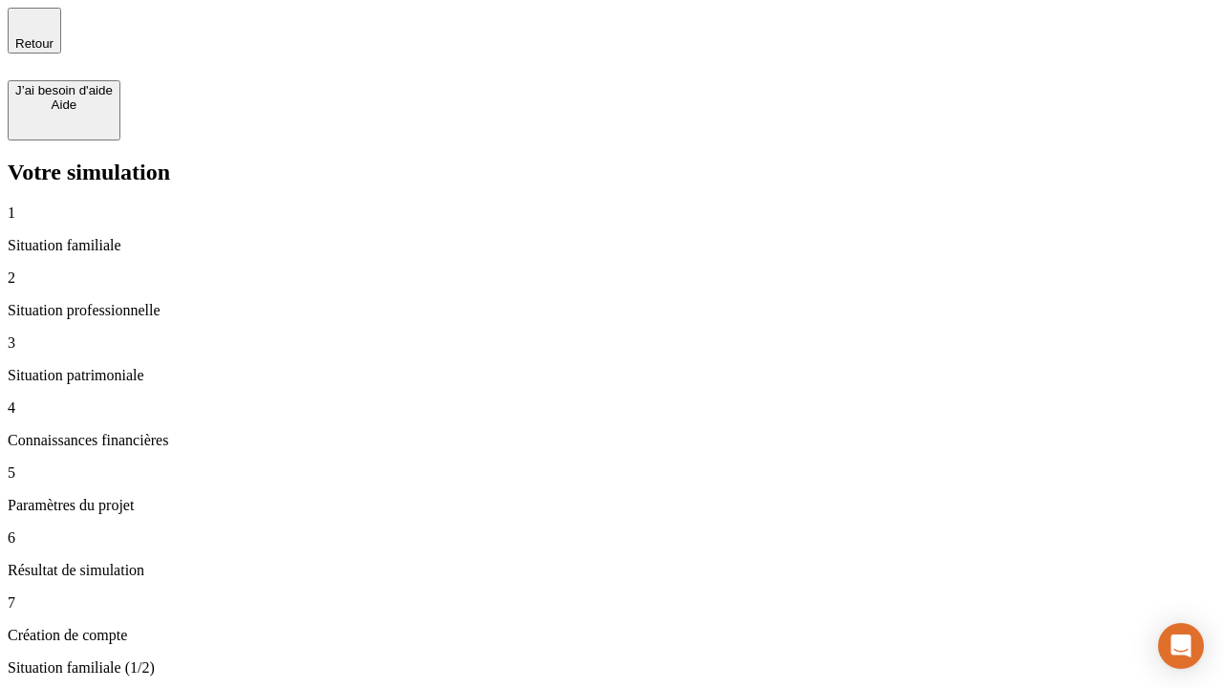 This screenshot has height=688, width=1223. What do you see at coordinates (612, 538) in the screenshot?
I see `p: 6` at bounding box center [612, 538].